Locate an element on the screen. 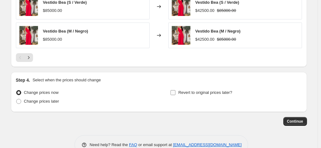  button: Continue is located at coordinates (296, 121).